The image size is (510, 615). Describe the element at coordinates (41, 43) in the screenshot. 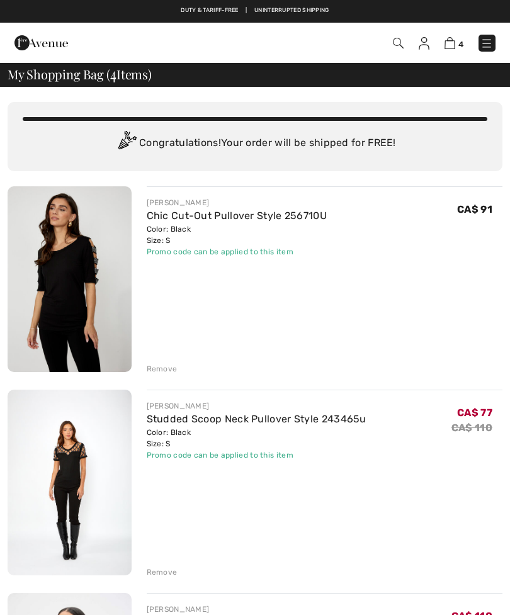

I see `img: 1ère Avenue` at that location.